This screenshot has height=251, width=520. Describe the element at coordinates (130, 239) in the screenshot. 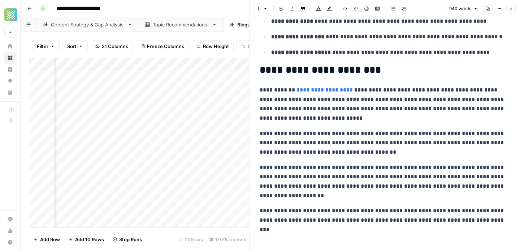

I see `span: Stop Runs` at that location.